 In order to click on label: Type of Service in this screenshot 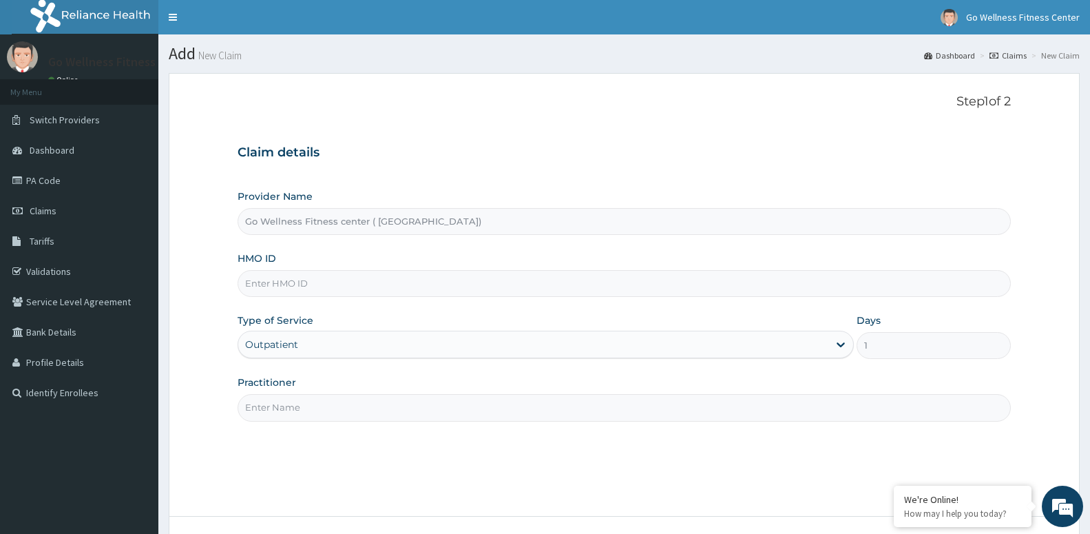, I will do `click(275, 320)`.